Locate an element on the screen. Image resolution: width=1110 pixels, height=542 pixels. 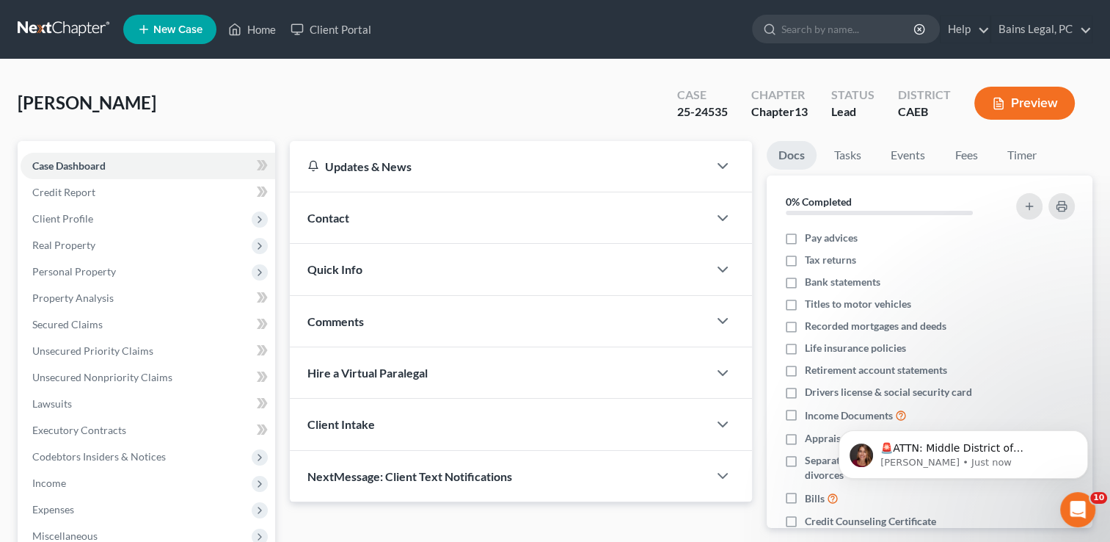
span: Drivers license & social security card is located at coordinates (889, 392).